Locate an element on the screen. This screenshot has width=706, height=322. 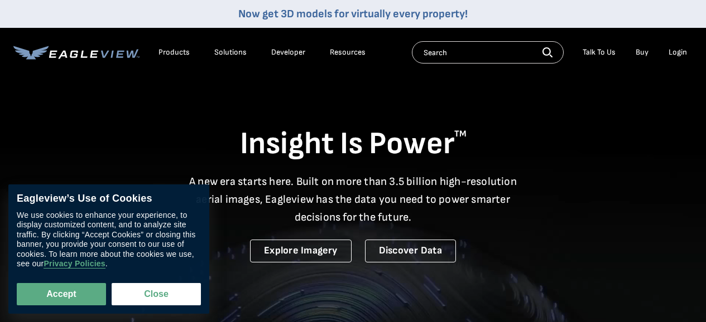
button: Accept is located at coordinates (61, 295).